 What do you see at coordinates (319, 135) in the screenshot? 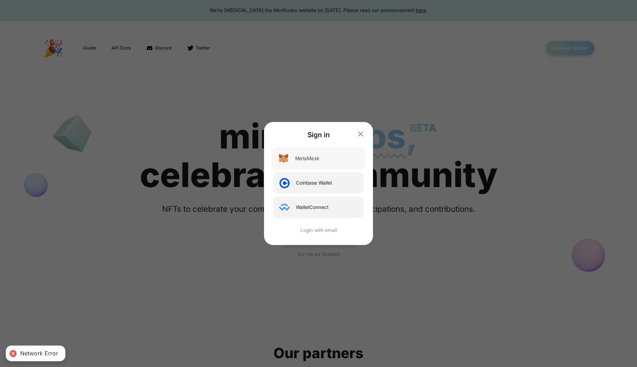
I see `div: Sign in` at bounding box center [319, 135].